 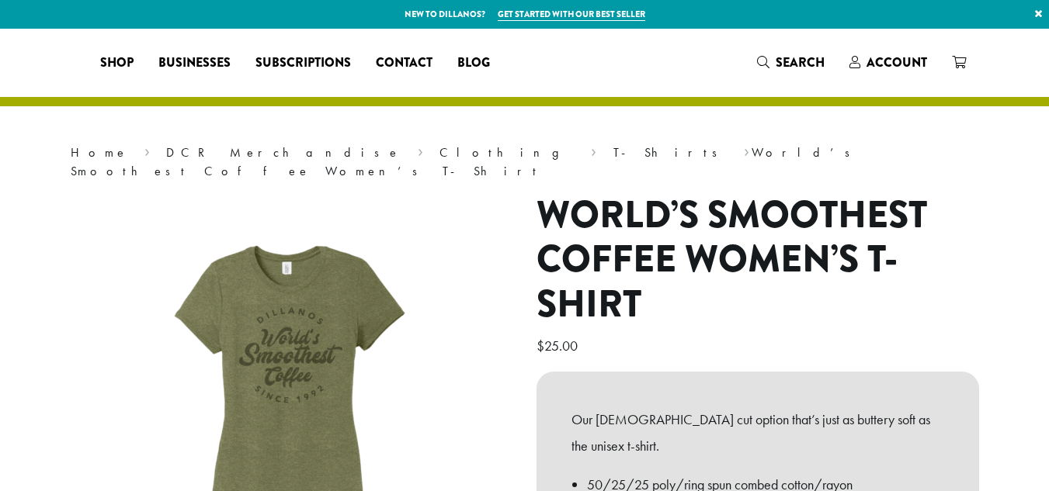 What do you see at coordinates (507, 152) in the screenshot?
I see `a: Clothing` at bounding box center [507, 152].